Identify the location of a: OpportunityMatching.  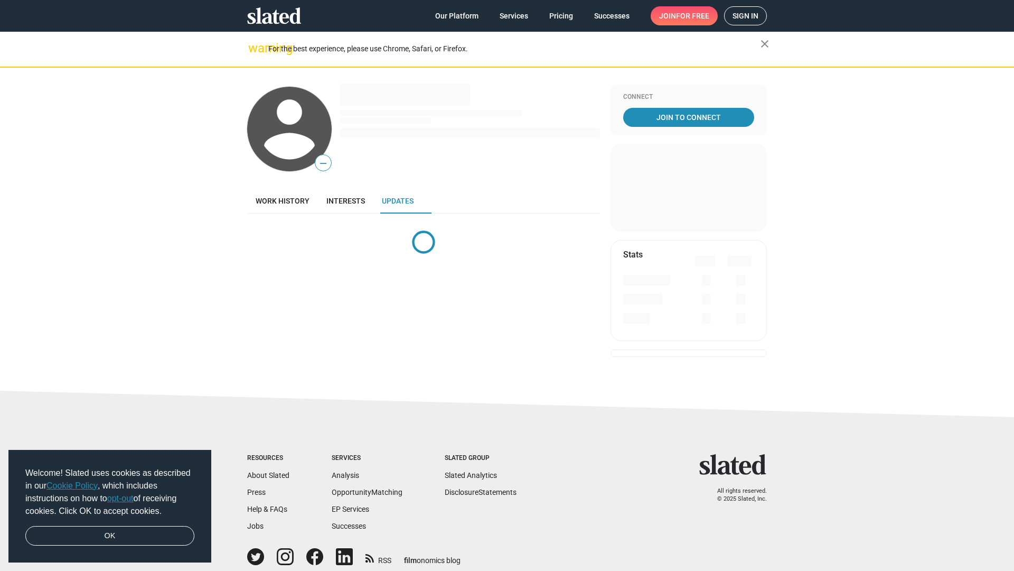
(367, 492).